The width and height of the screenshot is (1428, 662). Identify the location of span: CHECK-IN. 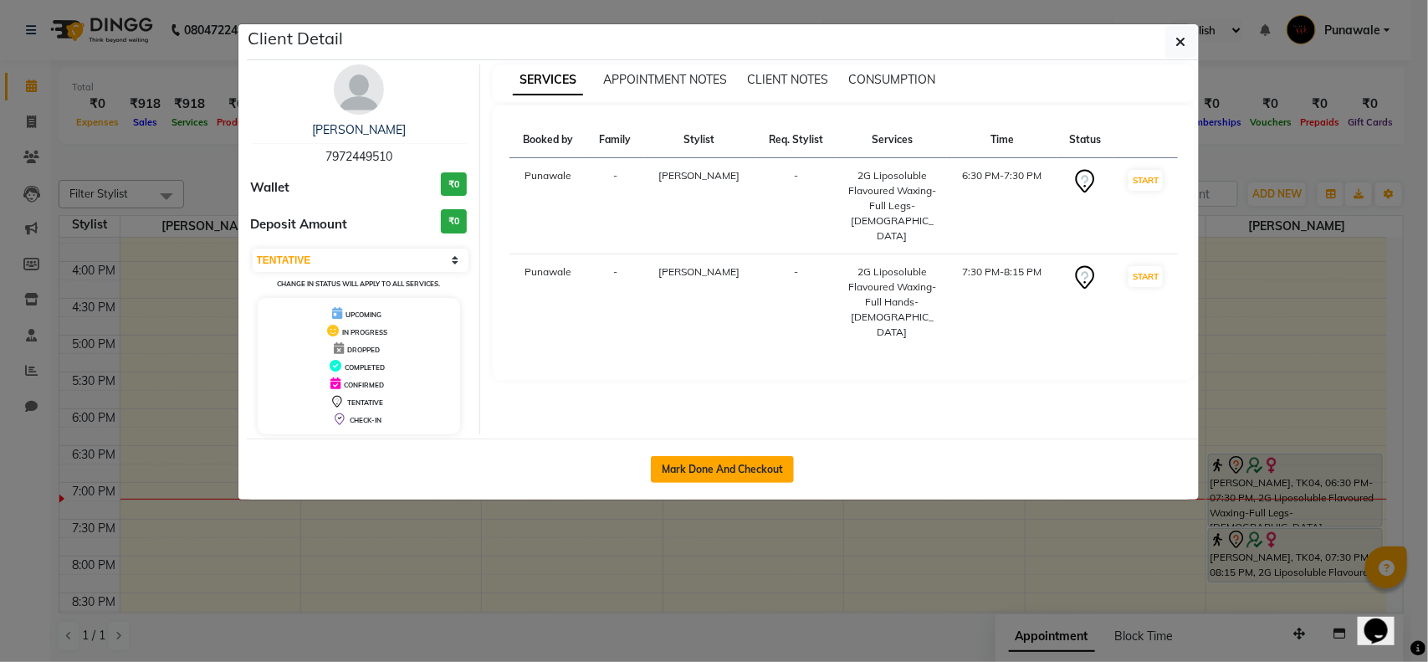
(366, 420).